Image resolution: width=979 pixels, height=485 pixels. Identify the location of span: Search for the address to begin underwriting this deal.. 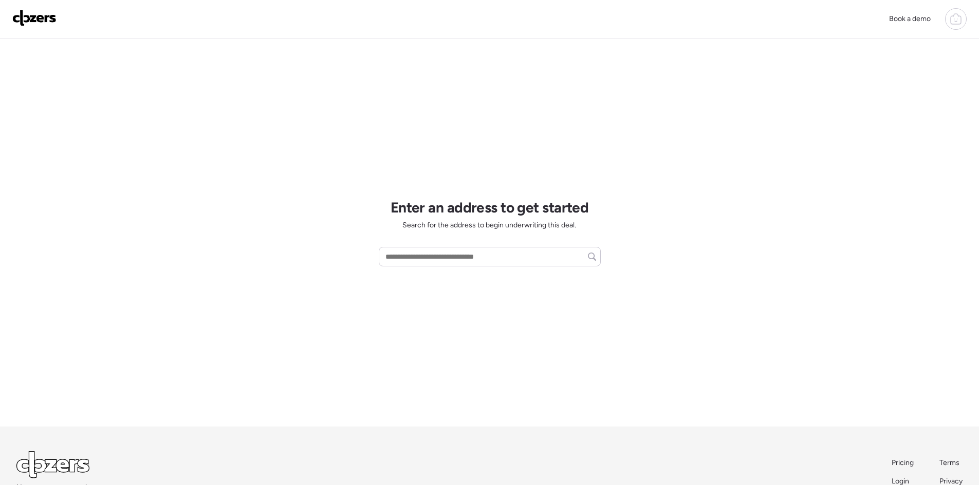
(489, 226).